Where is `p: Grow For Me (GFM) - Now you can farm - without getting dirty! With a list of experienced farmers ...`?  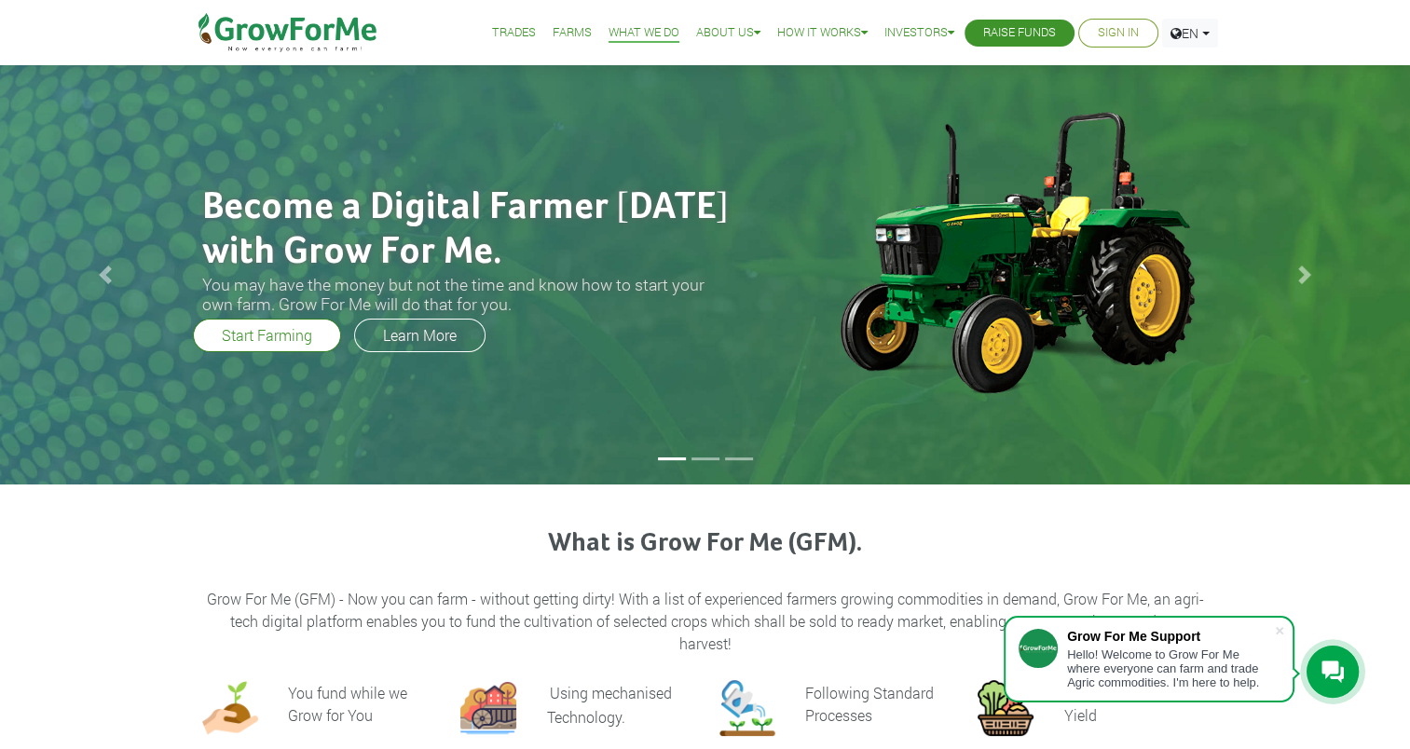 p: Grow For Me (GFM) - Now you can farm - without getting dirty! With a list of experienced farmers ... is located at coordinates (705, 622).